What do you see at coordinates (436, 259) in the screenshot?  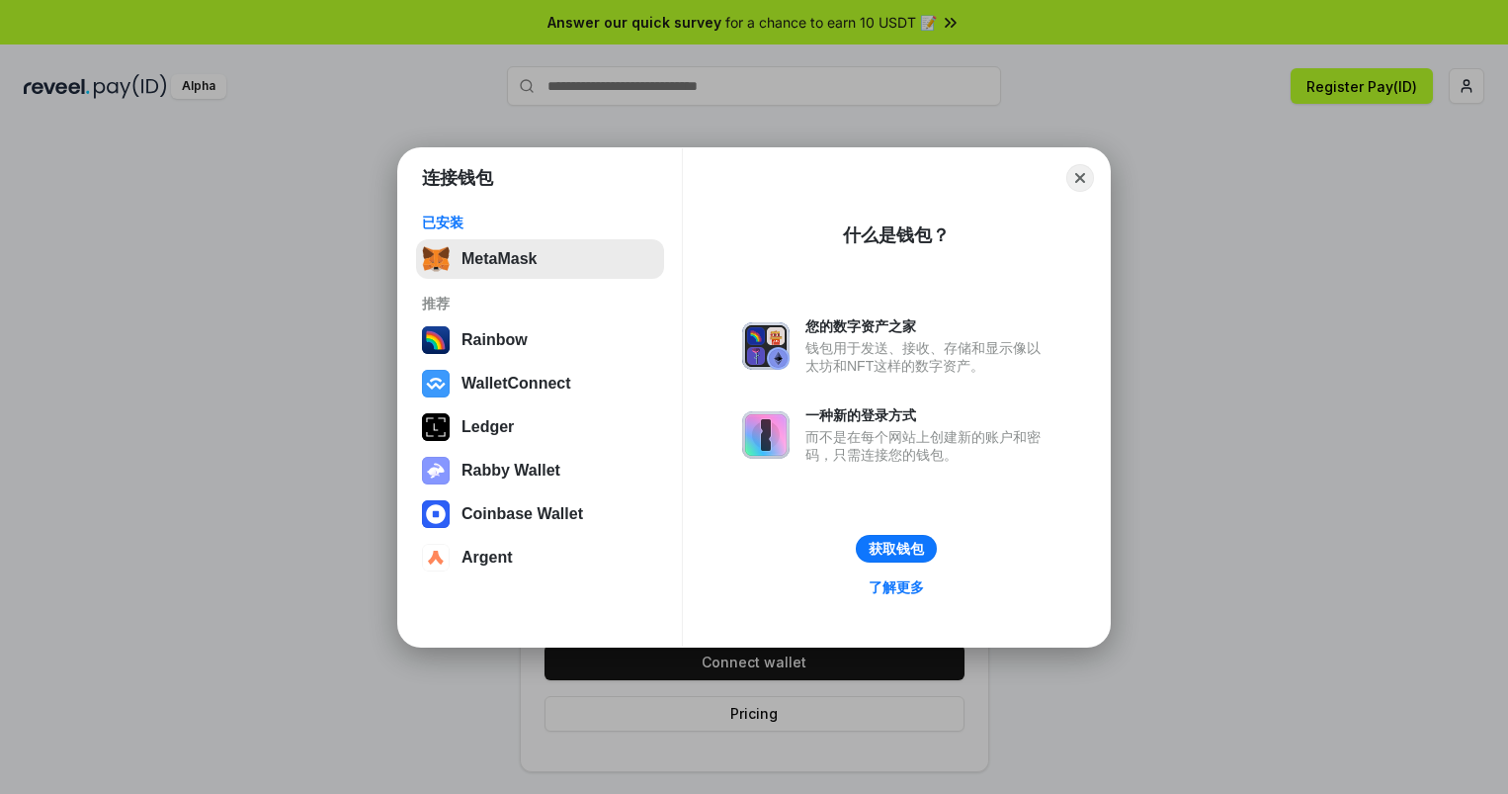 I see `img: svg+xml,%3Csvg%20fill%3D%22none%22%20height%3D%2233%22%20viewBox%3D%220%200%2035%2033%22%20width%...` at bounding box center [436, 259].